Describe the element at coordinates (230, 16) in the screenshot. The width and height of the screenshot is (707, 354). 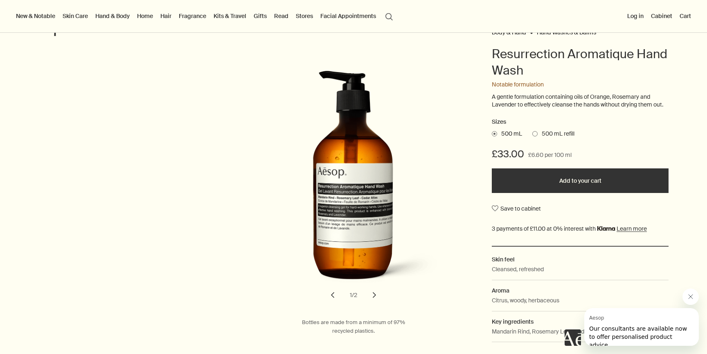
I see `a: Kits & Travel` at that location.